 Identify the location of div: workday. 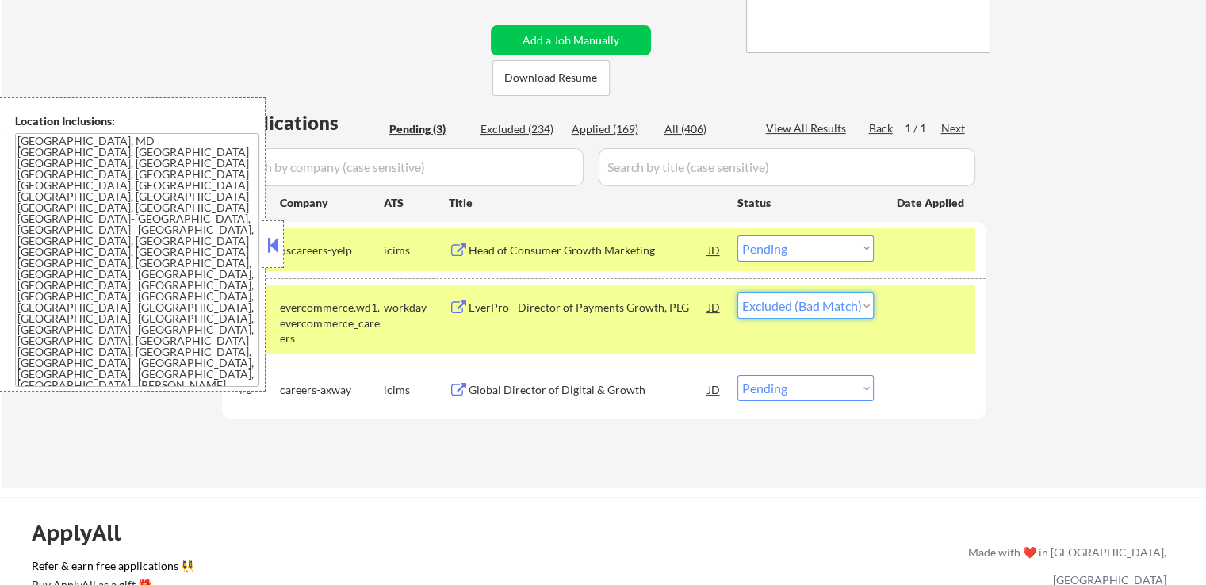
(416, 308).